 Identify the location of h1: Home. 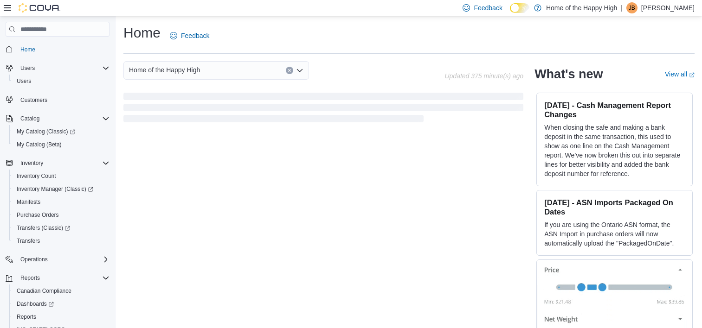
(142, 33).